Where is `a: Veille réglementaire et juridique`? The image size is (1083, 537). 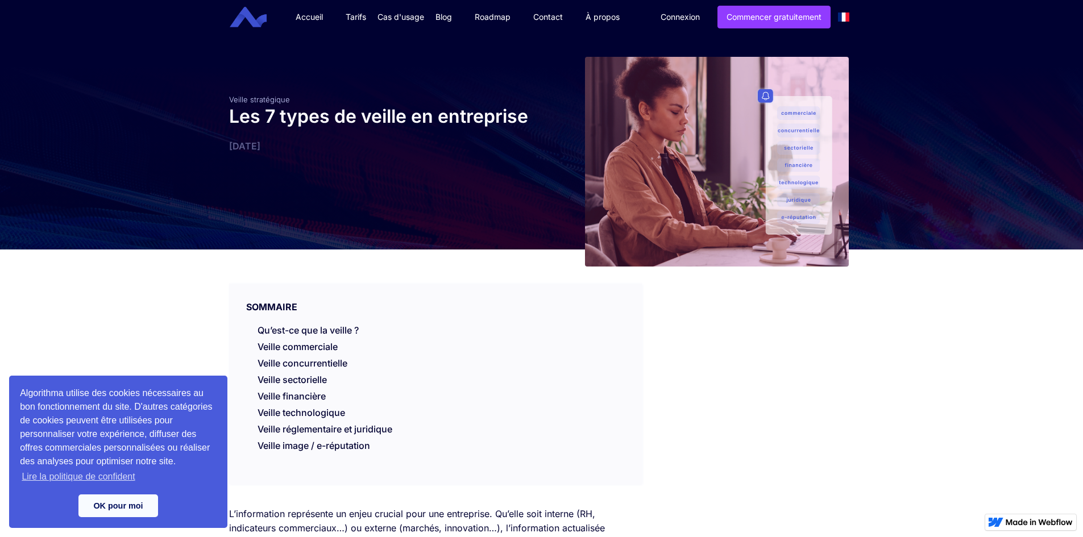 a: Veille réglementaire et juridique is located at coordinates (325, 432).